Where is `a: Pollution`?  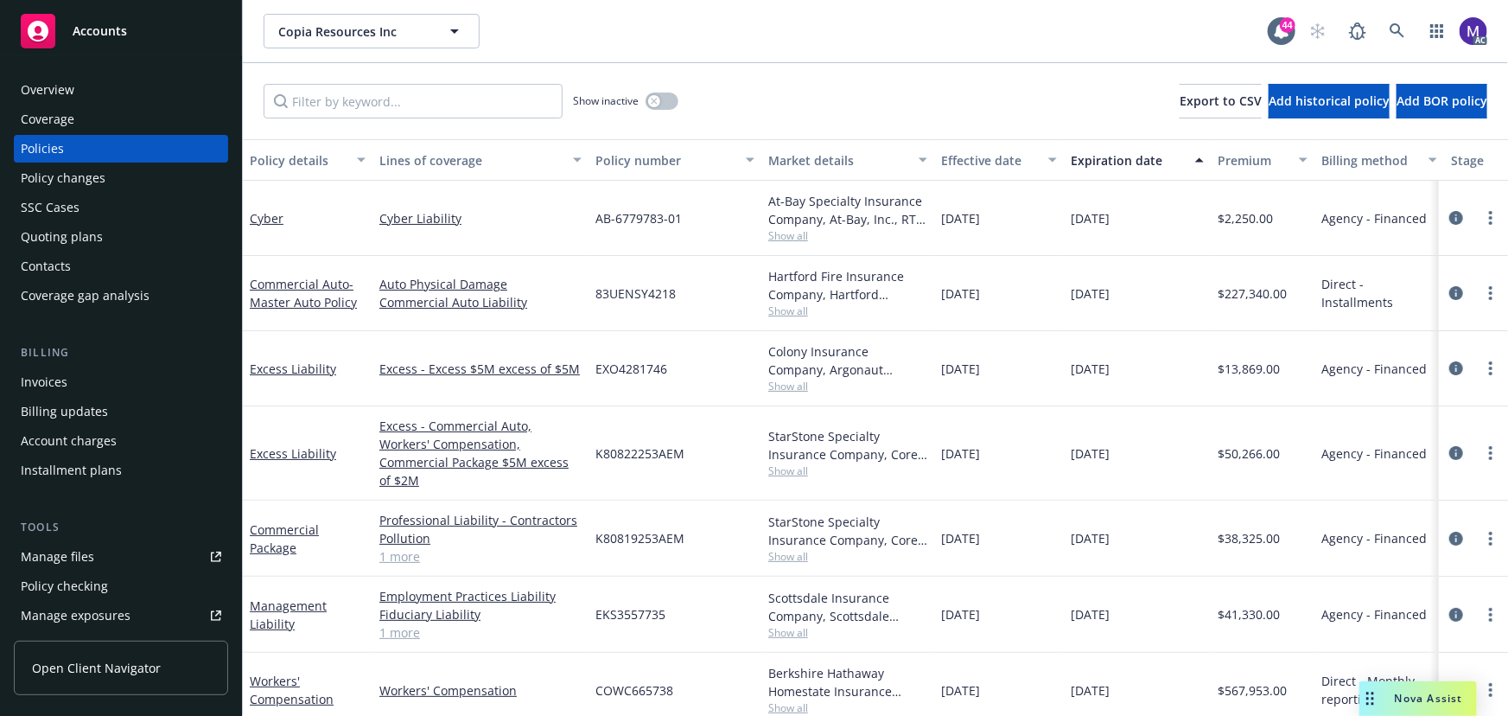 a: Pollution is located at coordinates (481, 538).